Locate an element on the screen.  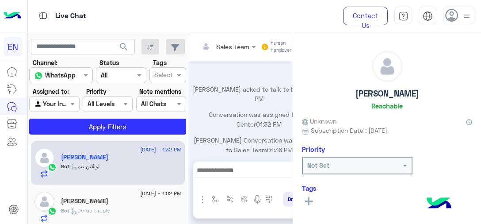
img: Logo is located at coordinates (12, 16).